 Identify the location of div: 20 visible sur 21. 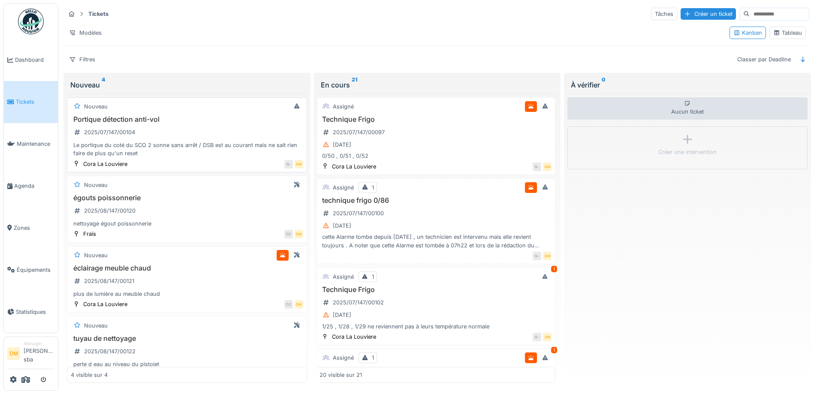
(340, 374).